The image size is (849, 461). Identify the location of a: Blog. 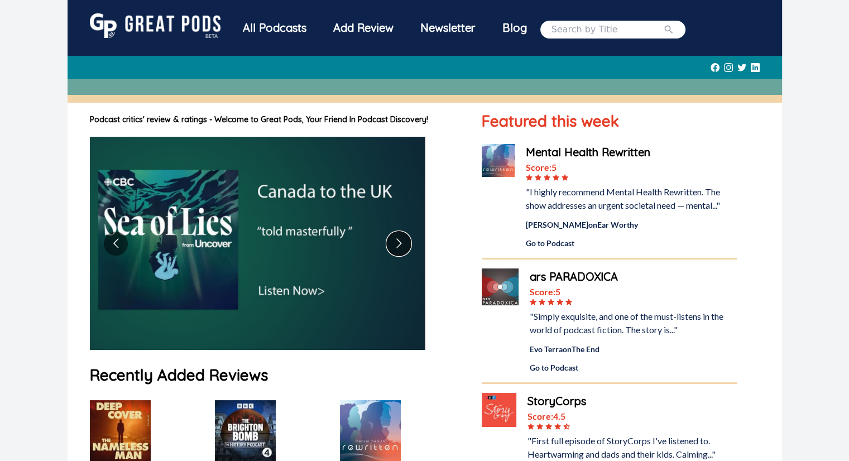
(514, 28).